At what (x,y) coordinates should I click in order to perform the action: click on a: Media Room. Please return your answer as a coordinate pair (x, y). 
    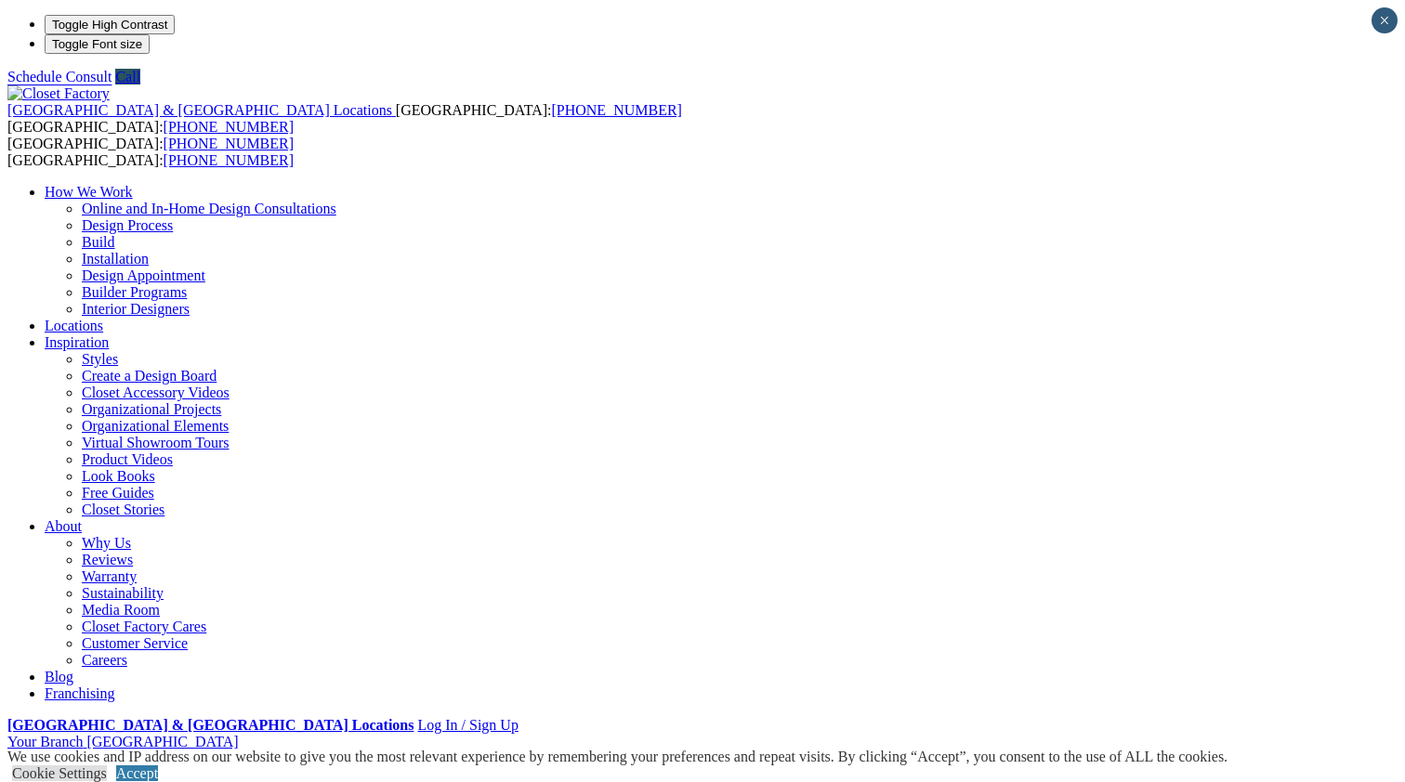
    Looking at the image, I should click on (121, 610).